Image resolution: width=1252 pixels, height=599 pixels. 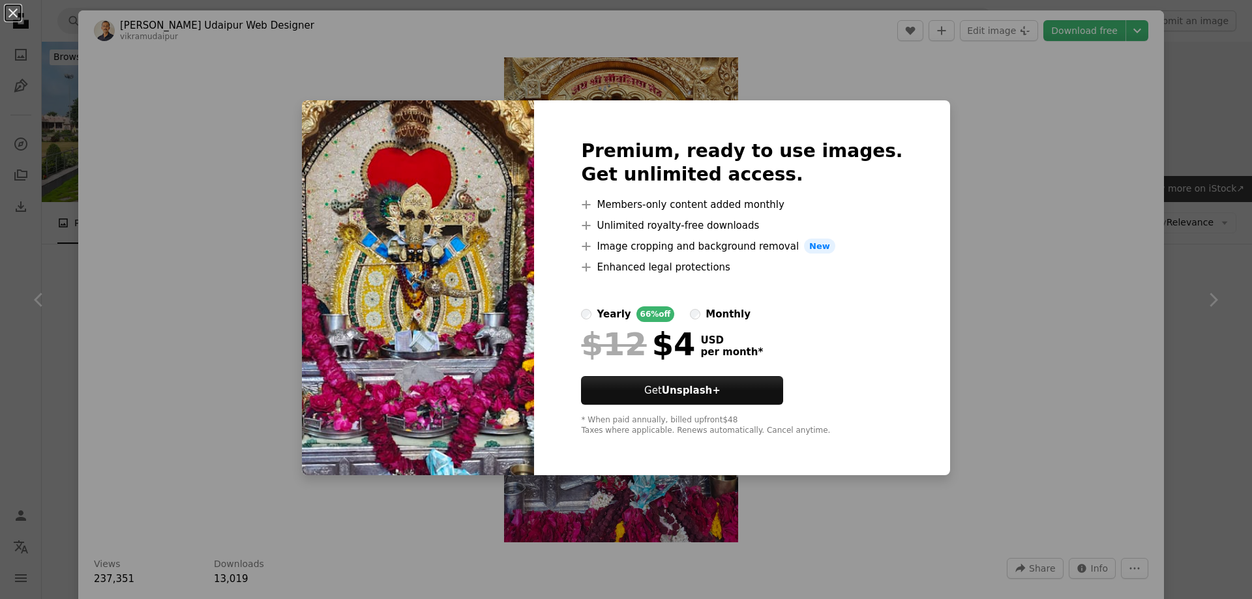 I want to click on span: per month *, so click(x=732, y=352).